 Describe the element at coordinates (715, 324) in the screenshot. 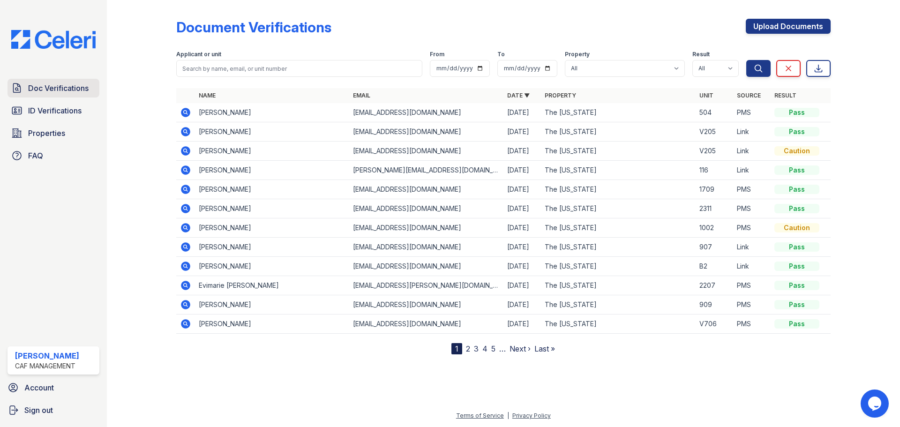

I see `td: V706` at that location.